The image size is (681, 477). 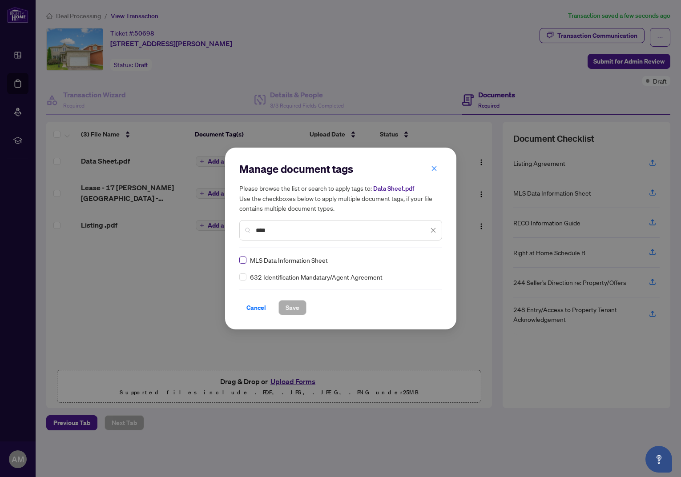 I want to click on button: Cancel, so click(x=256, y=308).